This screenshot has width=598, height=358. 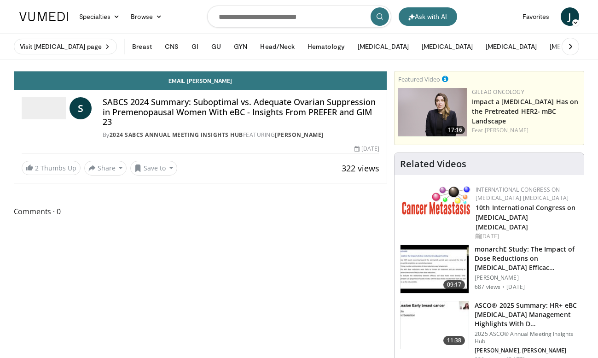 What do you see at coordinates (428, 17) in the screenshot?
I see `button: Ask with AI` at bounding box center [428, 17].